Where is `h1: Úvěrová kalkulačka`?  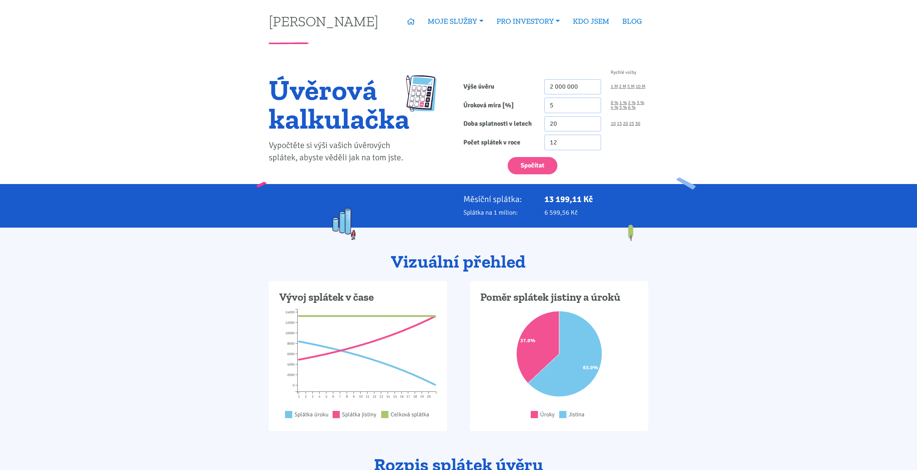
h1: Úvěrová kalkulačka is located at coordinates (339, 104).